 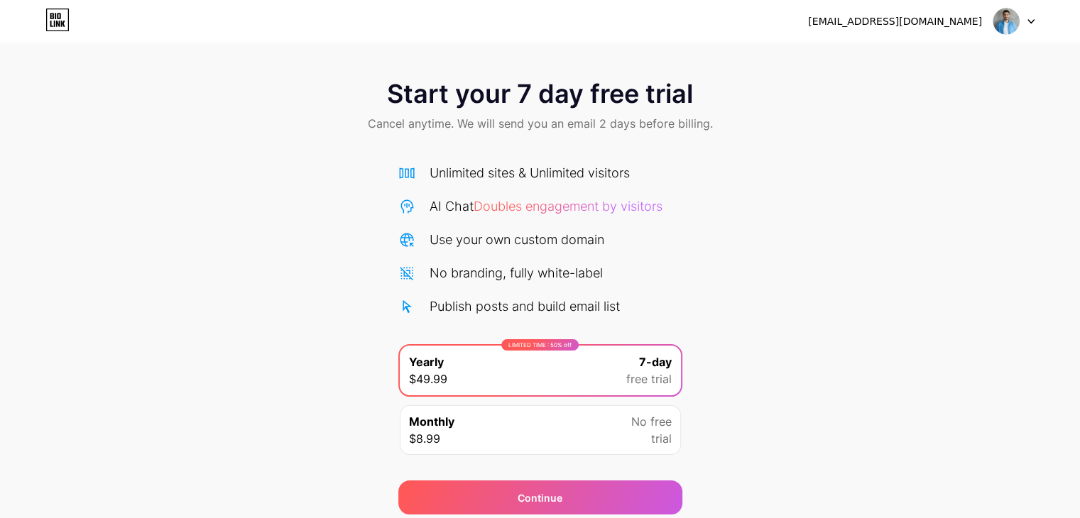 I want to click on span: Start your 7 day free trial, so click(x=539, y=94).